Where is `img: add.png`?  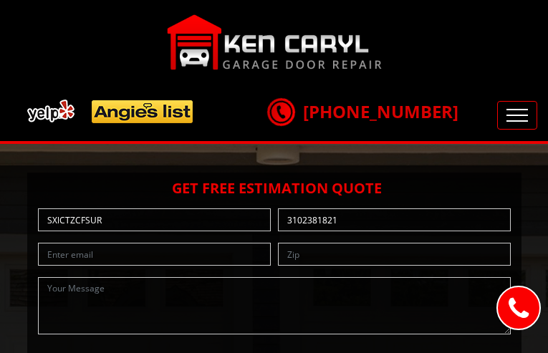 img: add.png is located at coordinates (110, 111).